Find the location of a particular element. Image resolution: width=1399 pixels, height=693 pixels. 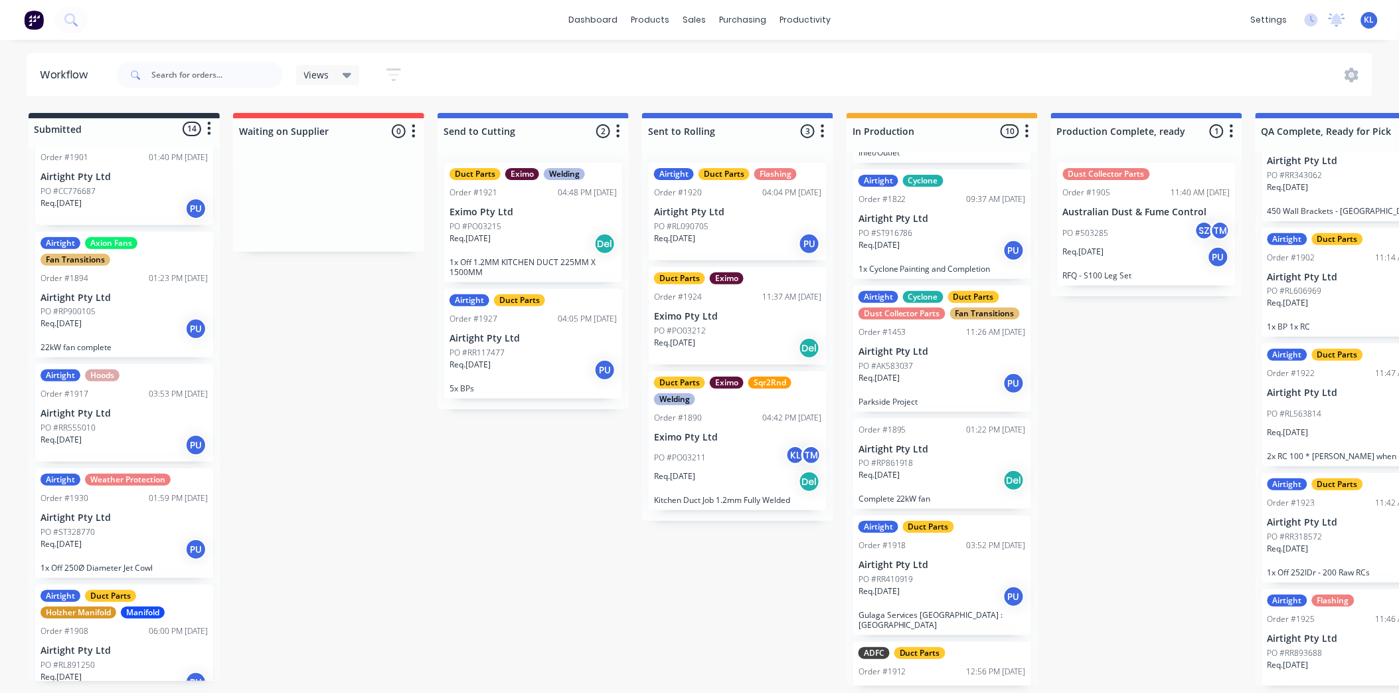

div: Order #1924 is located at coordinates (678, 297).